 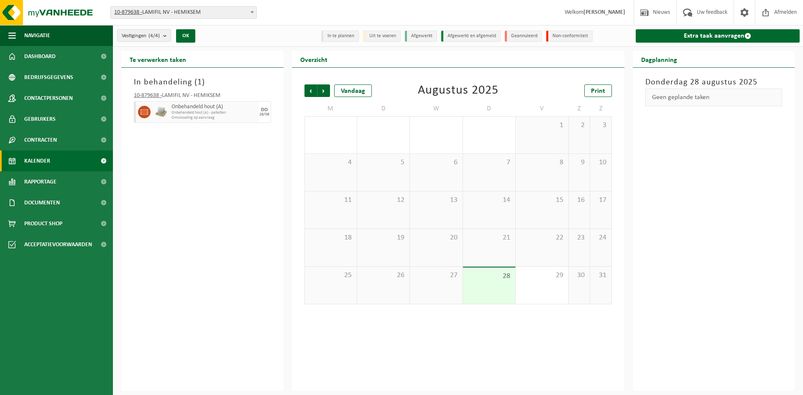 What do you see at coordinates (202, 97) in the screenshot?
I see `div: LAMIFIL NV - HEMIKSEM` at bounding box center [202, 97].